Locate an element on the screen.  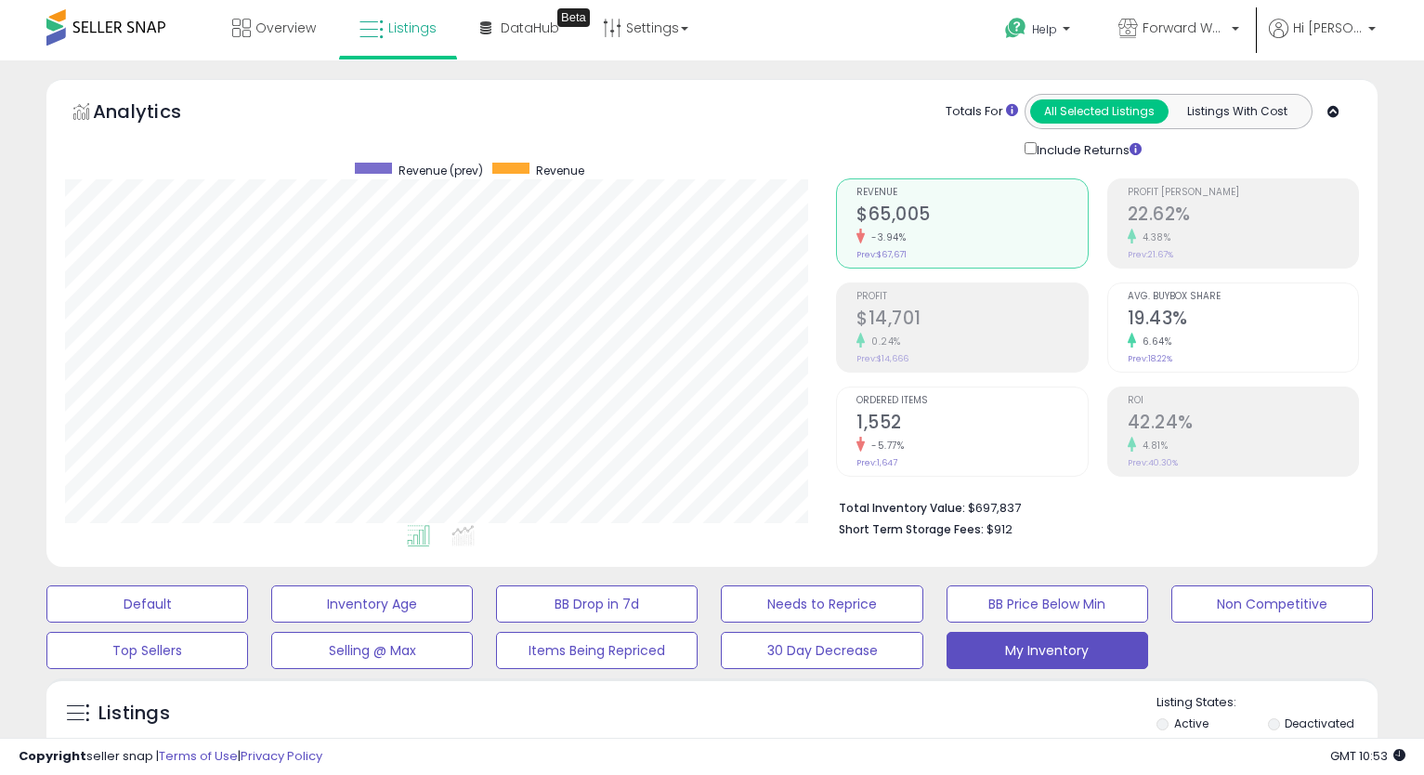
a: Privacy Policy is located at coordinates (281, 755).